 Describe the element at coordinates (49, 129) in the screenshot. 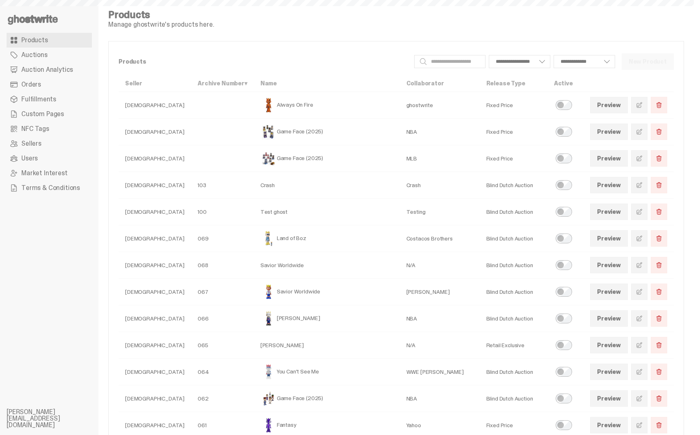

I see `a: NFC Tags` at that location.